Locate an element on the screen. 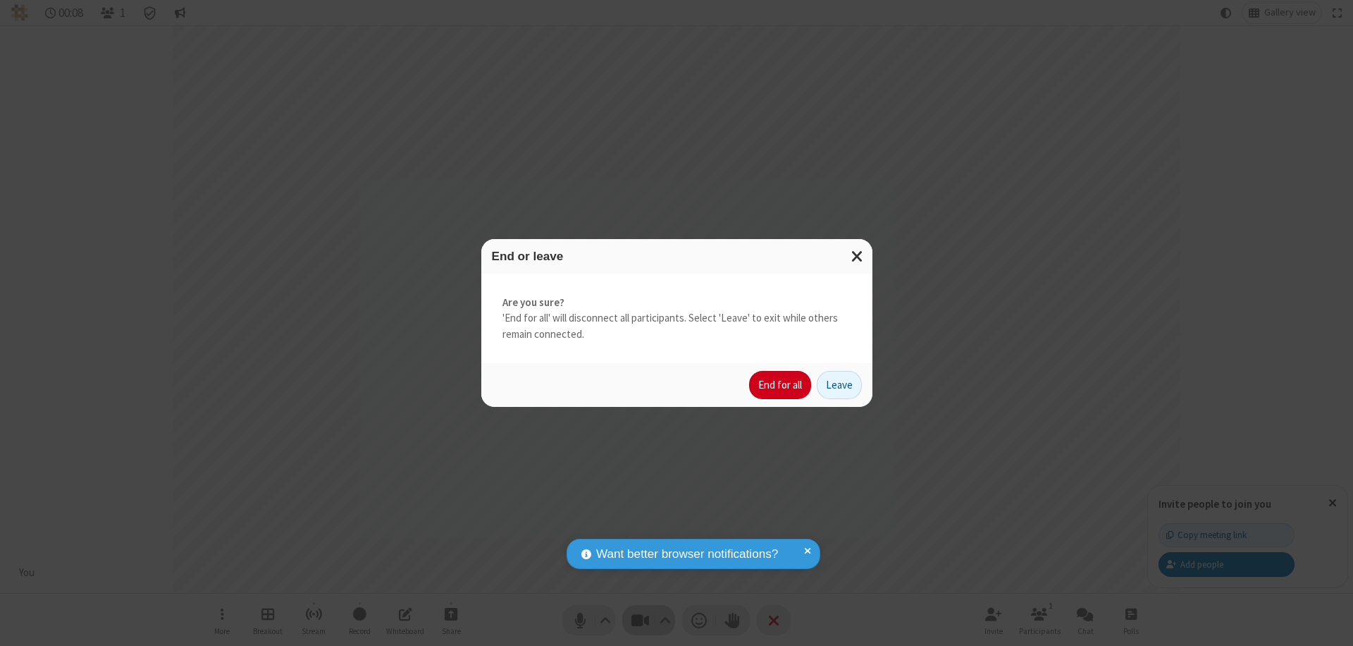  div: 'End for all' will disconnect all participants. Select 'Leave' to exit while others remain connec... is located at coordinates (677, 319).